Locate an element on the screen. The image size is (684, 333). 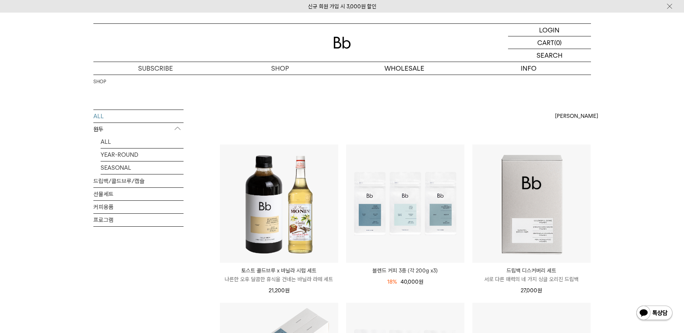
a: CART (0) is located at coordinates (550, 43).